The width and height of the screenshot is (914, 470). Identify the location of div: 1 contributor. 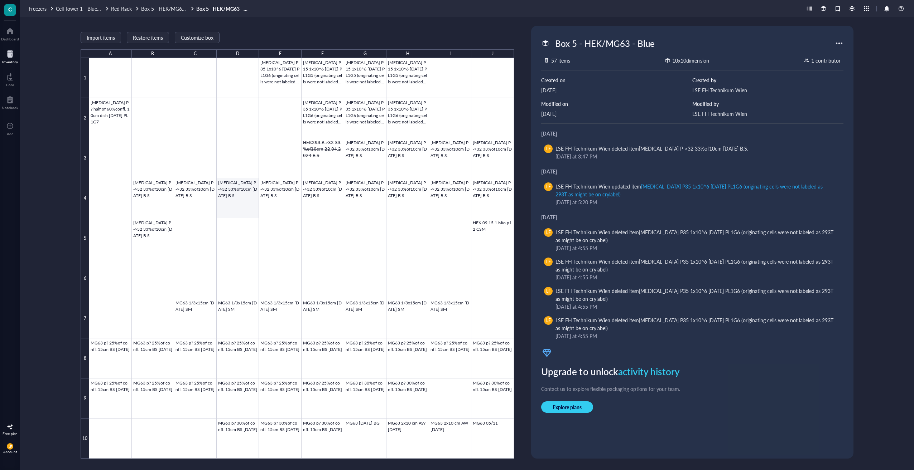
(825, 60).